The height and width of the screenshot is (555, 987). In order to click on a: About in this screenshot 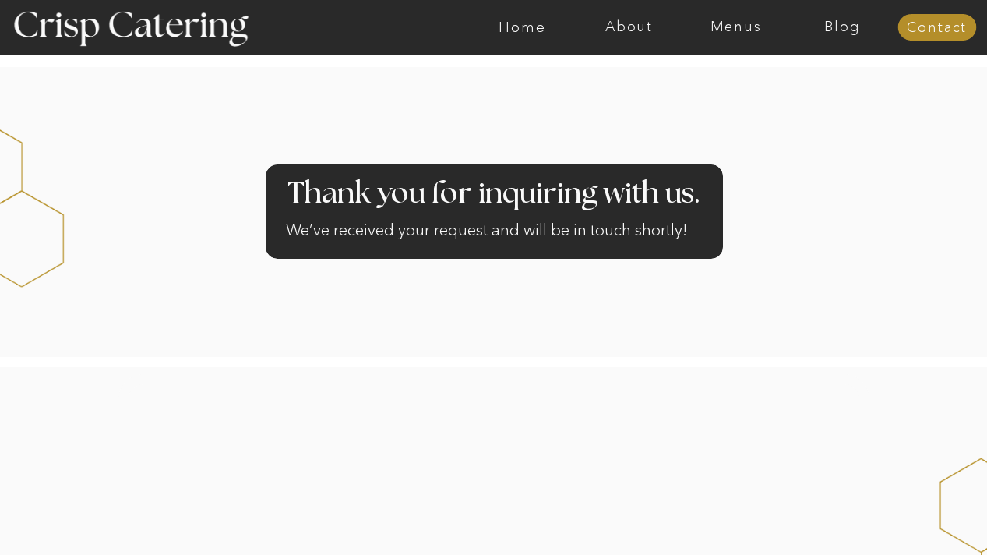, I will do `click(629, 27)`.